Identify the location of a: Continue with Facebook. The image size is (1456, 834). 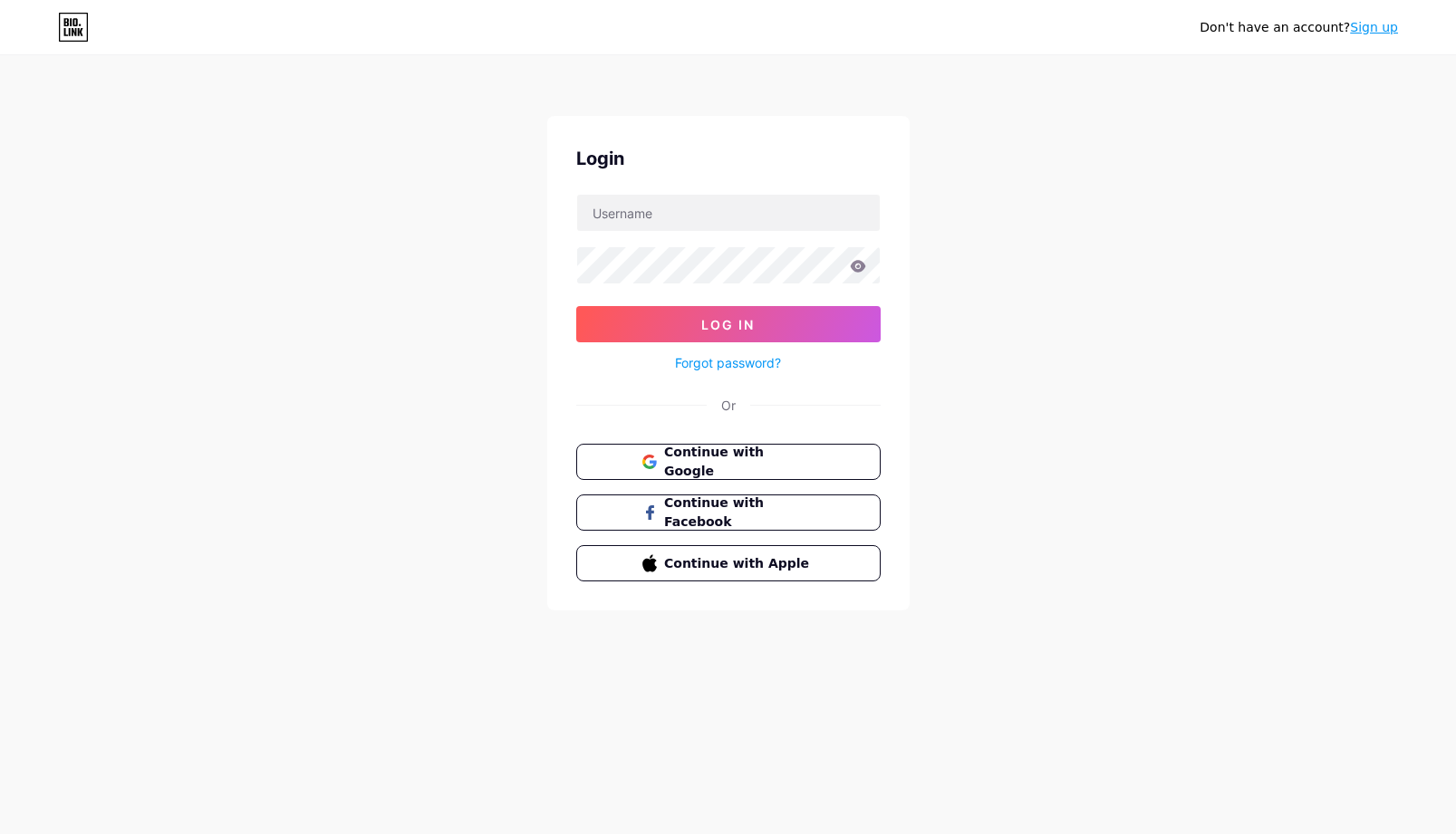
(728, 513).